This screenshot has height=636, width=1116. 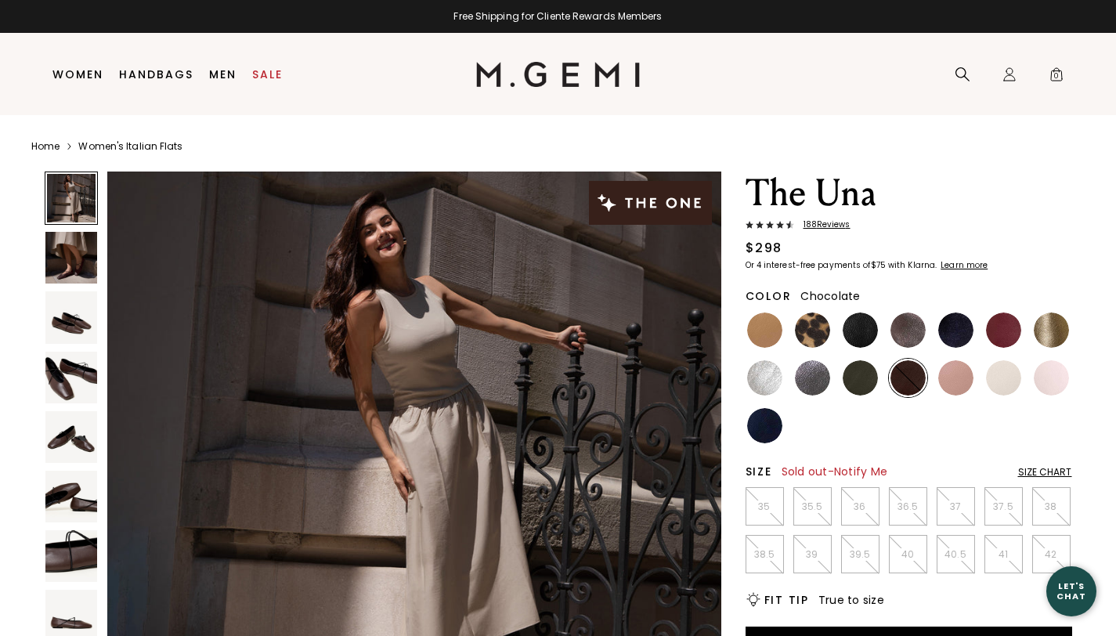 What do you see at coordinates (764, 330) in the screenshot?
I see `img: Light Tan` at bounding box center [764, 330].